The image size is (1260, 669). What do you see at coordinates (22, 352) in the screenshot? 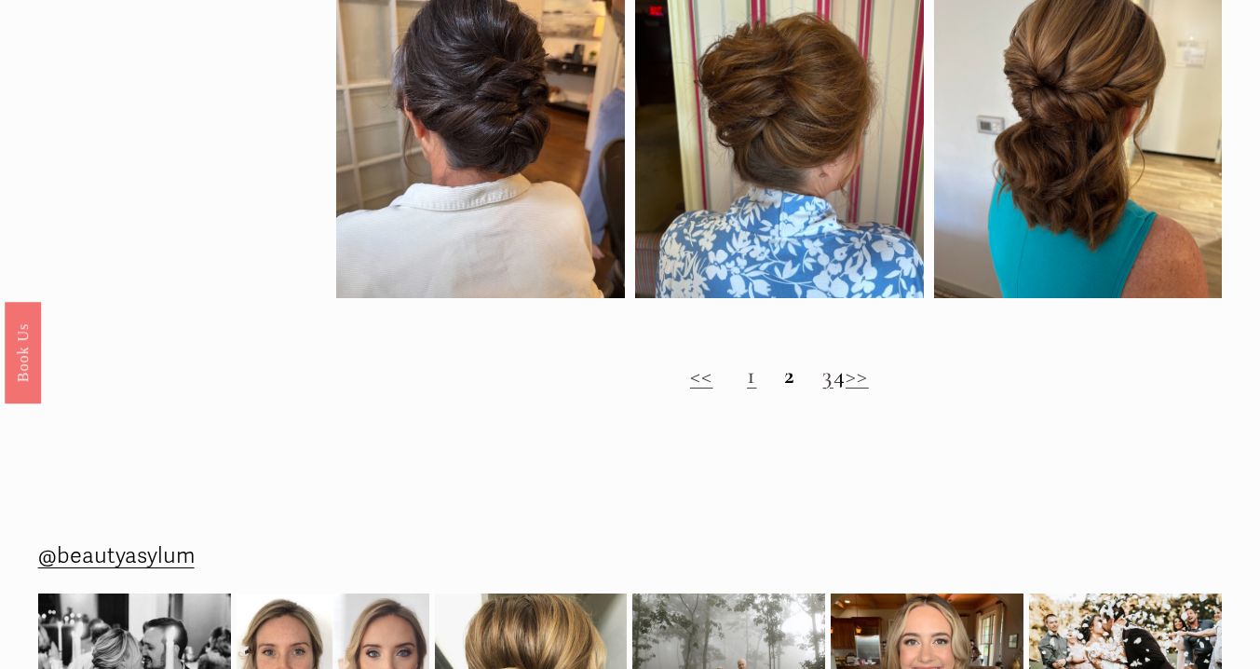
I see `a: Book Us` at bounding box center [22, 352].